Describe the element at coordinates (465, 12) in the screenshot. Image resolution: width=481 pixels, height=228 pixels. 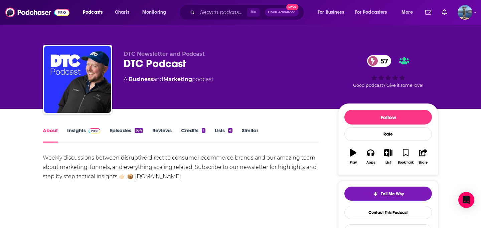
I see `button: Show profile menu` at that location.